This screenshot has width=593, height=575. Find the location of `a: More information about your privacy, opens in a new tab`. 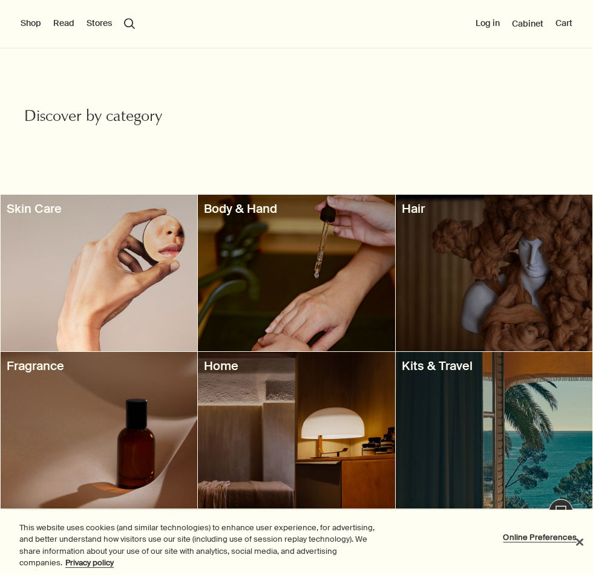

a: More information about your privacy, opens in a new tab is located at coordinates (90, 563).